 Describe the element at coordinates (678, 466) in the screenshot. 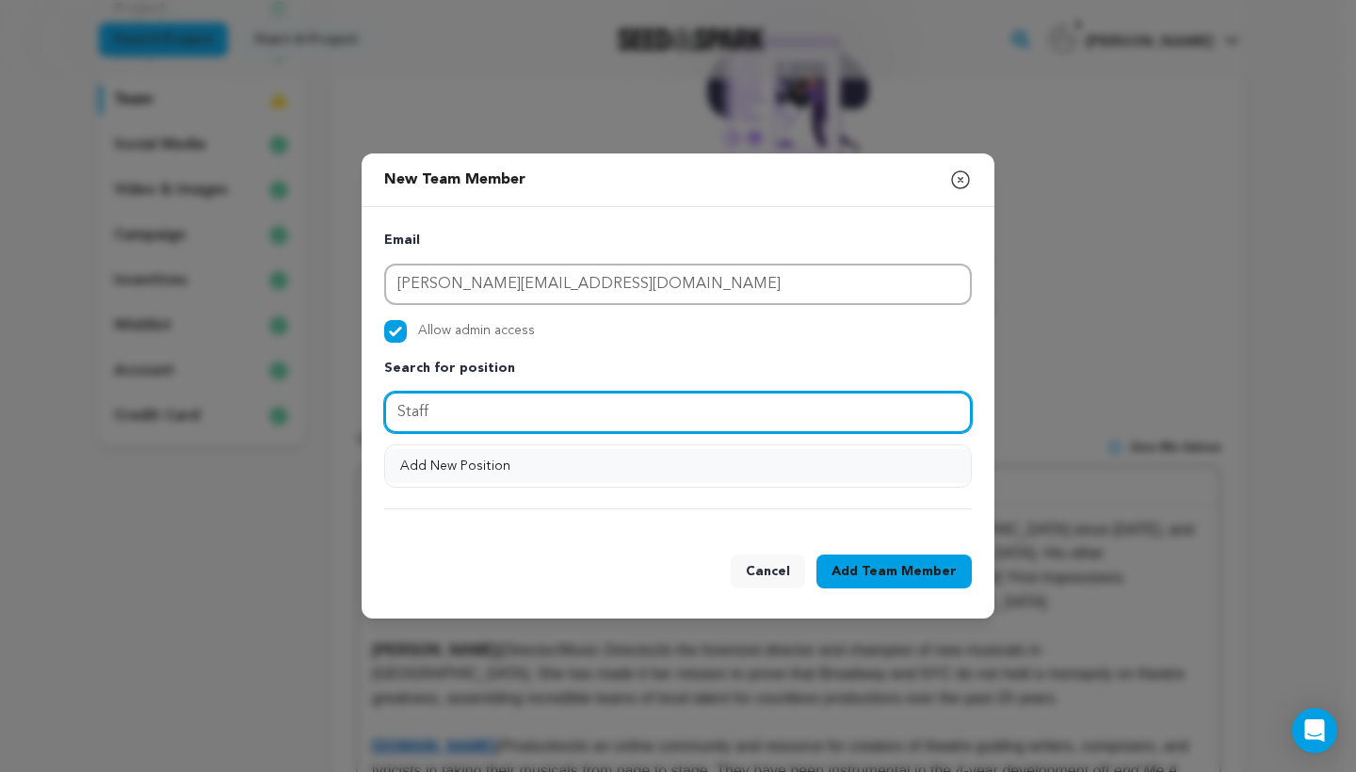

I see `button: Add New Position` at that location.